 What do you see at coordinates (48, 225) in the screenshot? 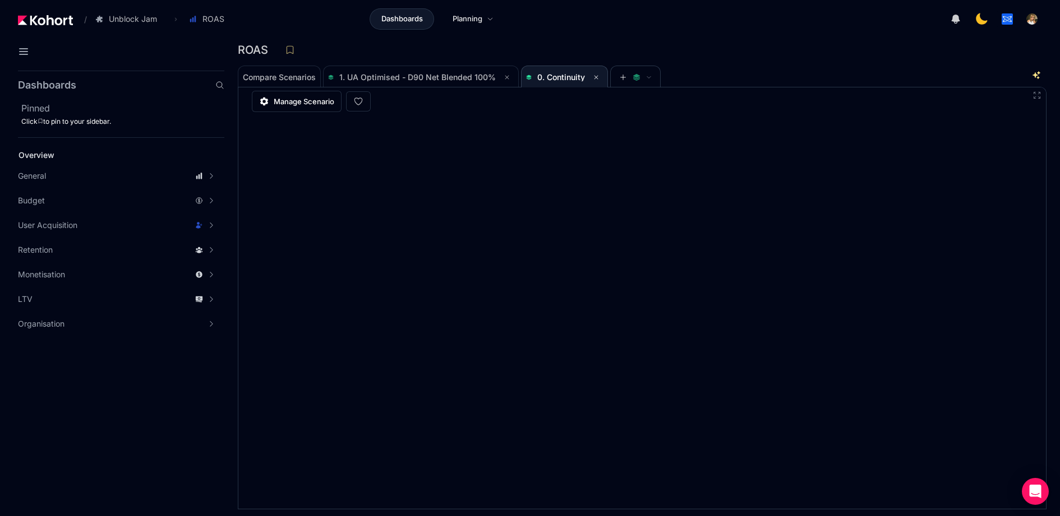
I see `span: User Acquisition` at bounding box center [48, 225].